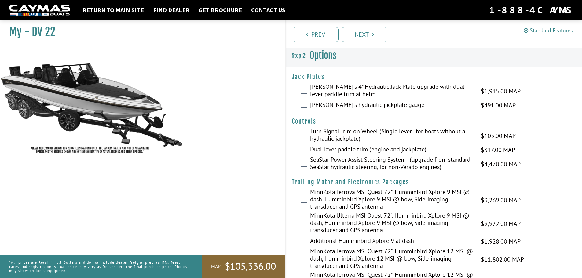 The height and width of the screenshot is (278, 582). I want to click on span: $1,915.00 MAP, so click(501, 91).